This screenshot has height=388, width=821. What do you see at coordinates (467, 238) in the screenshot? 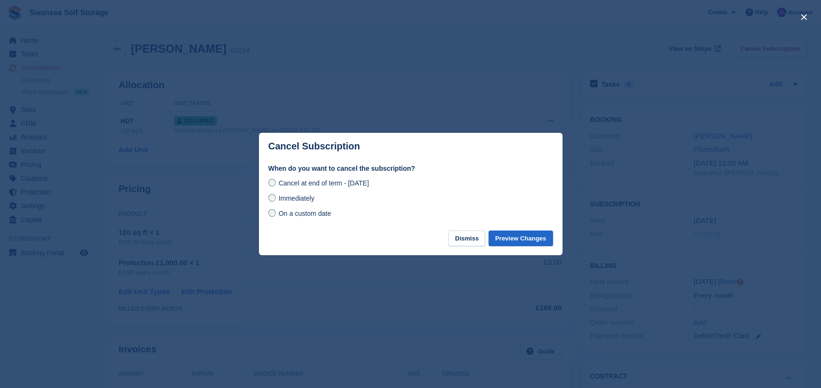
I see `button: Dismiss` at bounding box center [467, 238].